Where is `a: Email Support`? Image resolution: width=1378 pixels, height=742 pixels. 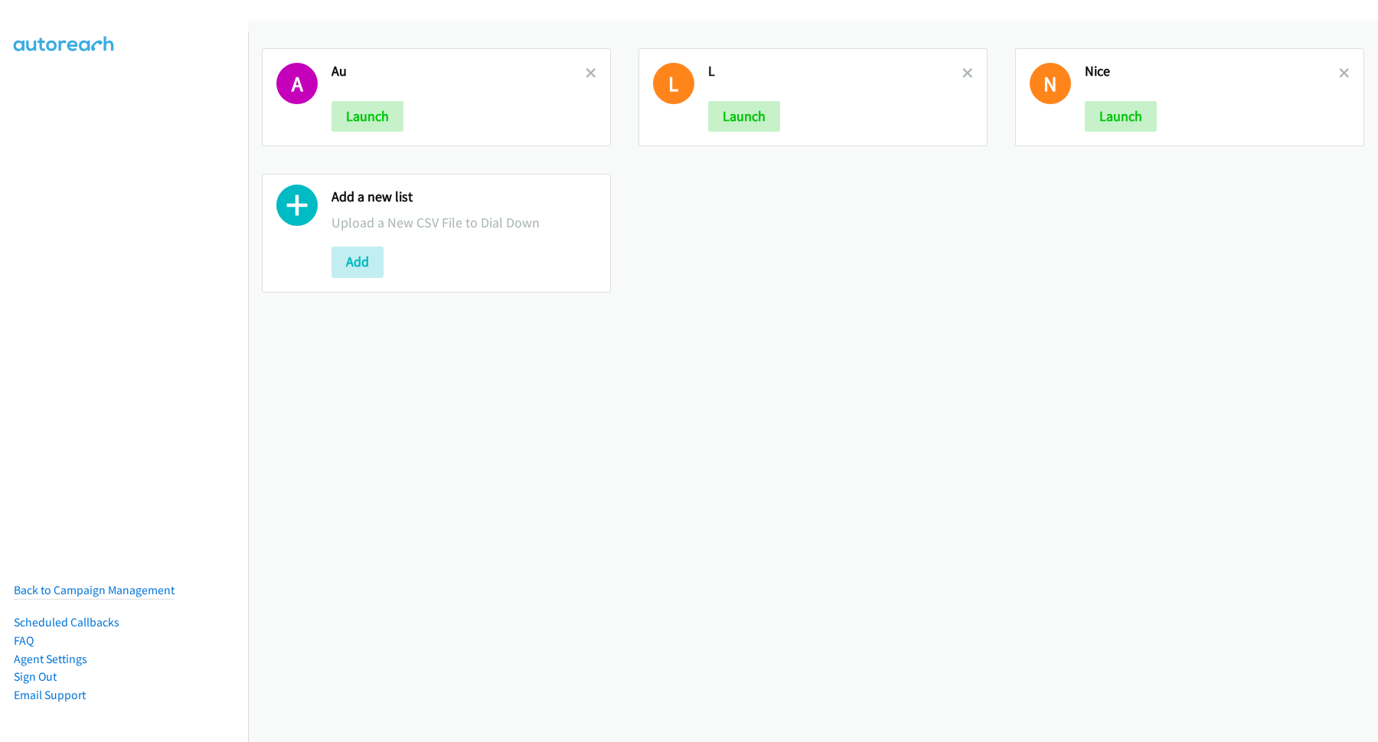
a: Email Support is located at coordinates (50, 694).